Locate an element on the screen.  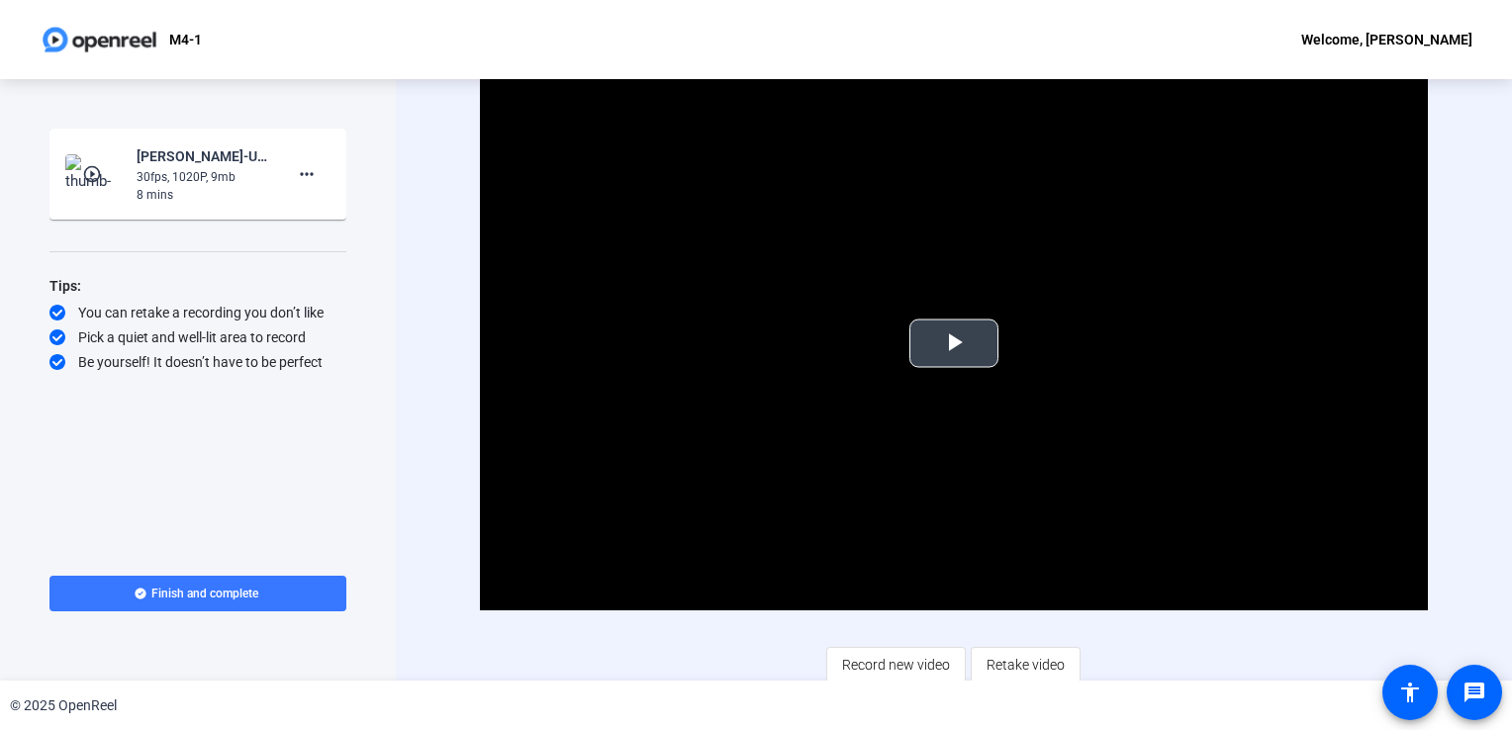
mat-icon: message is located at coordinates (1475, 693).